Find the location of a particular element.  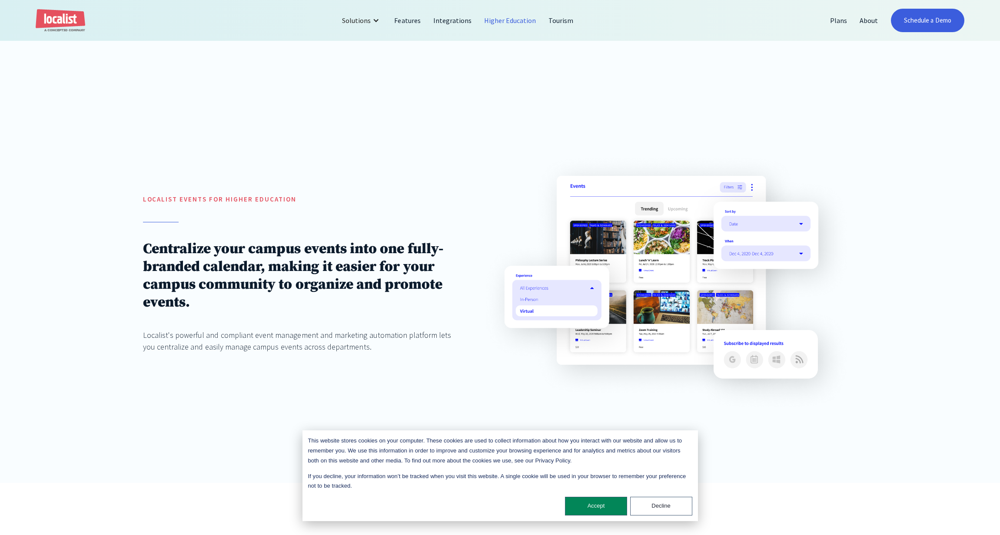

a: home is located at coordinates (60, 20).